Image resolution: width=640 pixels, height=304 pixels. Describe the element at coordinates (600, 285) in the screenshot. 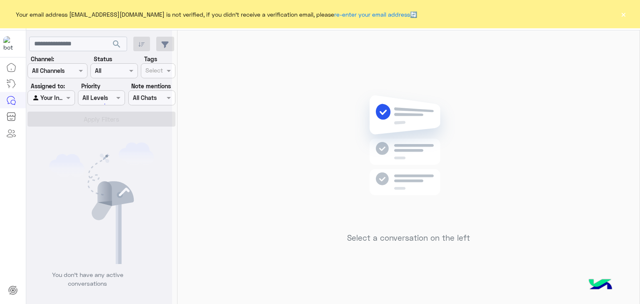

I see `img: hulul-logo.png` at that location.